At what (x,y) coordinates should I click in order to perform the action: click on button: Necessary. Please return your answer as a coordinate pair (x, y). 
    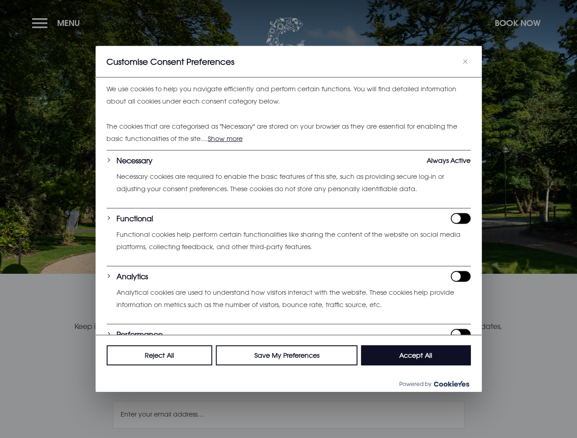
    Looking at the image, I should click on (134, 161).